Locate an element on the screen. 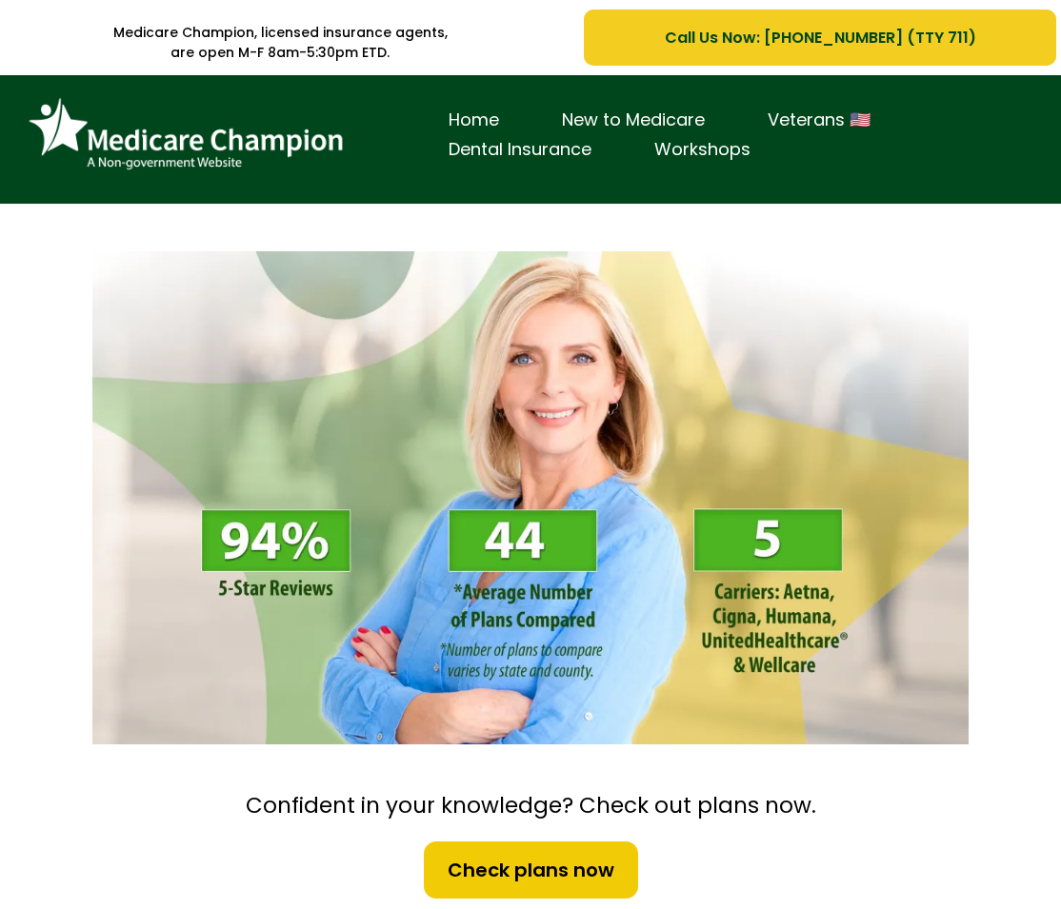 The image size is (1061, 909). span: Check plans now is located at coordinates (530, 870).